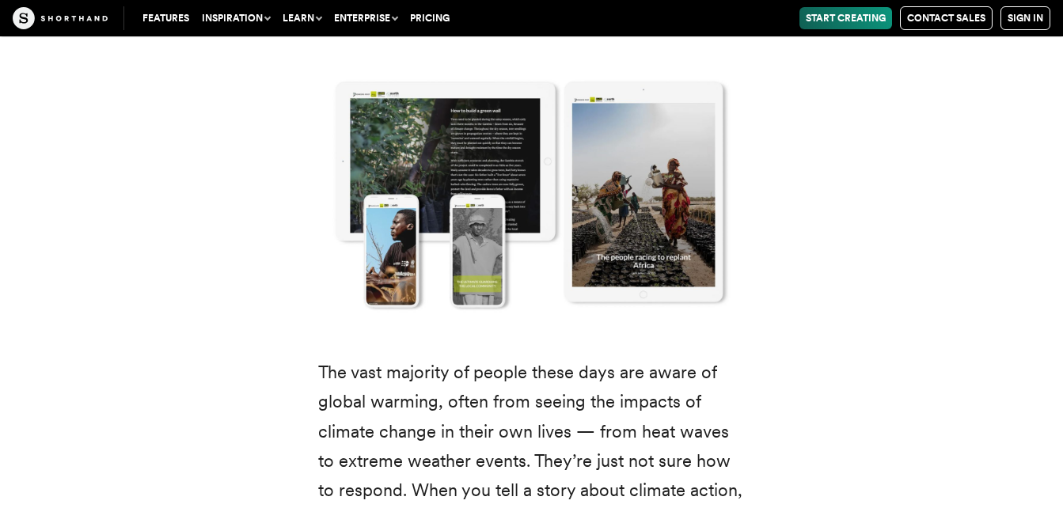 This screenshot has width=1063, height=508. I want to click on button: Inspiration, so click(236, 18).